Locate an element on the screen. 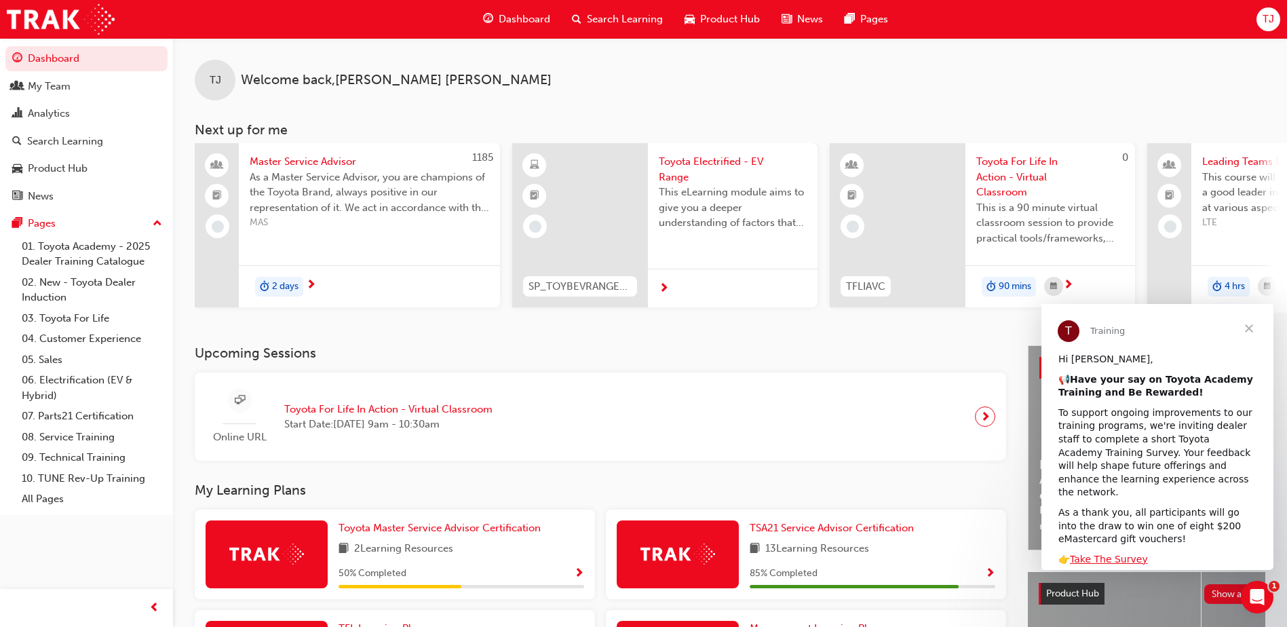  a: 1185Master Service AdvisorAs a Master Service Advisor, you are champions of the Toyota Brand, alw... is located at coordinates (347, 225).